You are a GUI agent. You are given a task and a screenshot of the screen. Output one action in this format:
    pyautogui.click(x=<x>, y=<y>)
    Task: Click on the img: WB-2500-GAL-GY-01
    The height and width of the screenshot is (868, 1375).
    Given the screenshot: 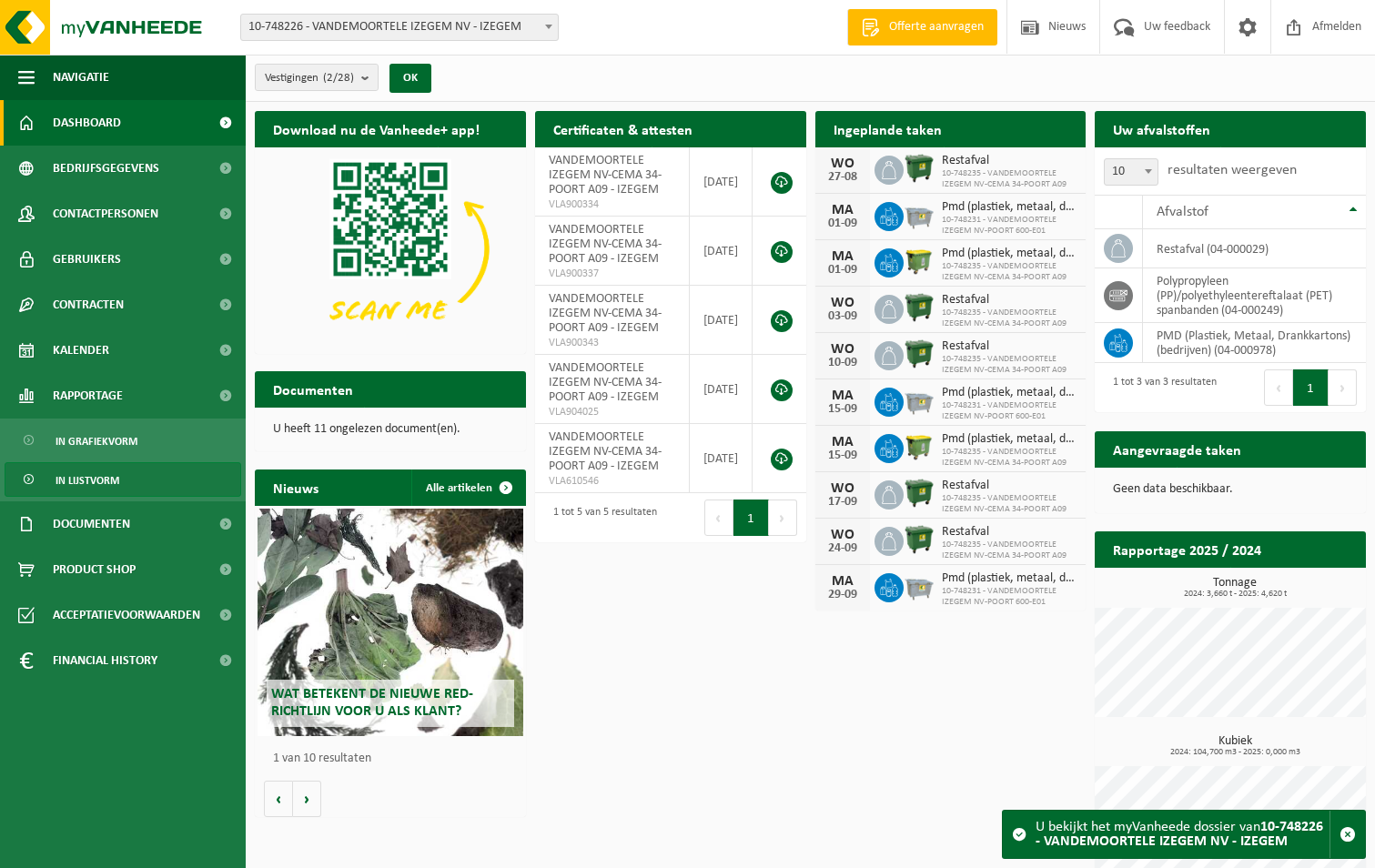 What is the action you would take?
    pyautogui.click(x=919, y=400)
    